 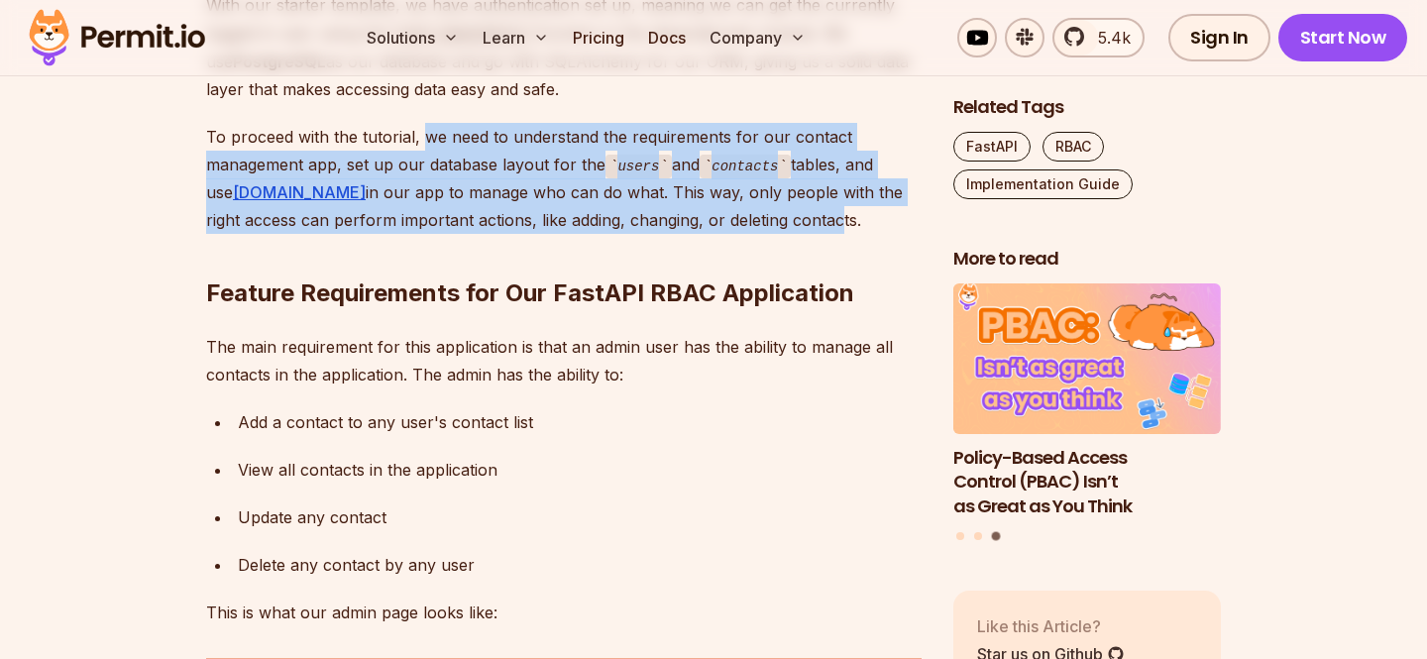 What do you see at coordinates (667, 38) in the screenshot?
I see `a: Docs` at bounding box center [667, 38].